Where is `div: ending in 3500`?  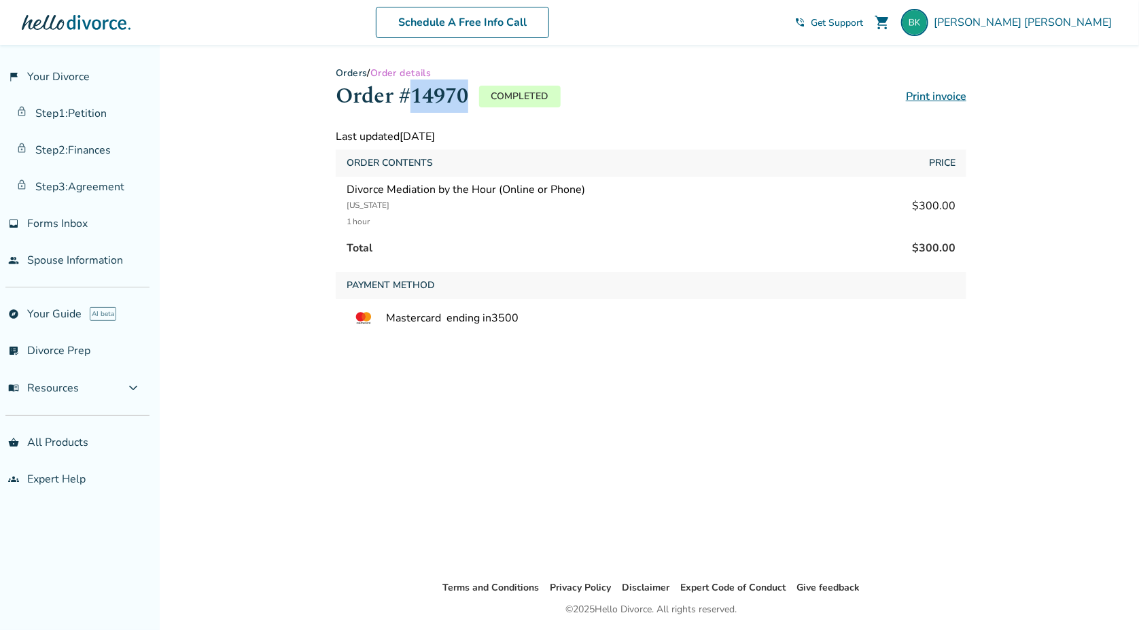
div: ending in 3500 is located at coordinates (651, 318).